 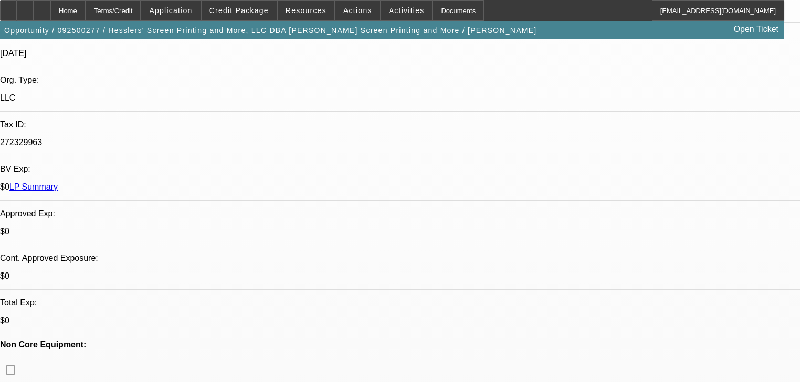 What do you see at coordinates (357, 10) in the screenshot?
I see `button: Actions` at bounding box center [357, 10].